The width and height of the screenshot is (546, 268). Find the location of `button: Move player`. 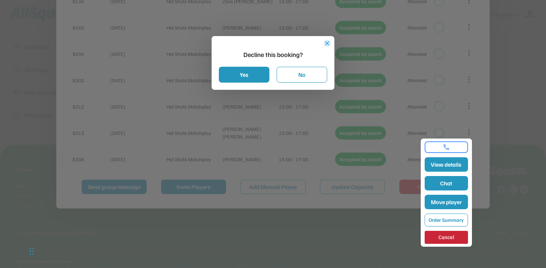

button: Move player is located at coordinates (446, 202).